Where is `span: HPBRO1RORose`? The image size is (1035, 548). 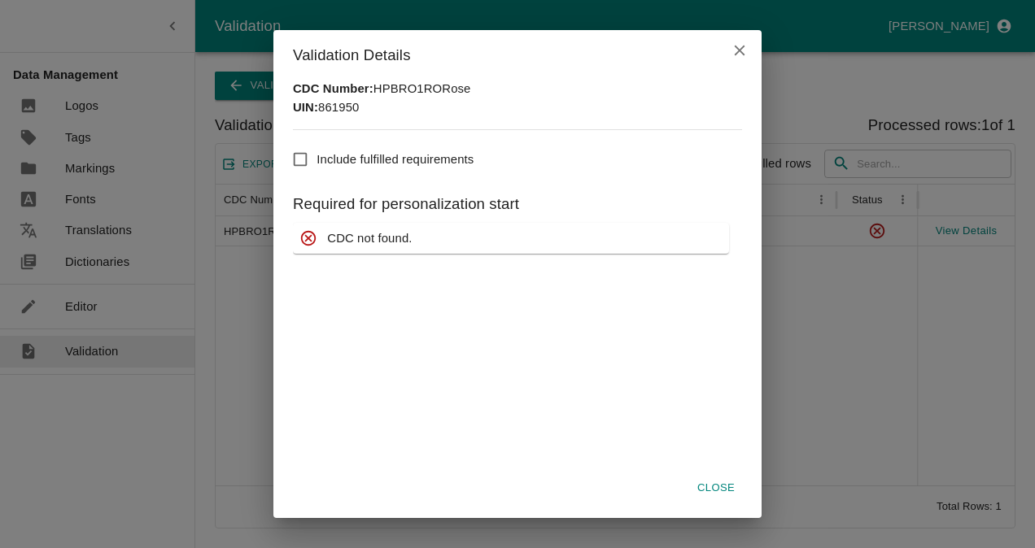
span: HPBRO1RORose is located at coordinates (422, 89).